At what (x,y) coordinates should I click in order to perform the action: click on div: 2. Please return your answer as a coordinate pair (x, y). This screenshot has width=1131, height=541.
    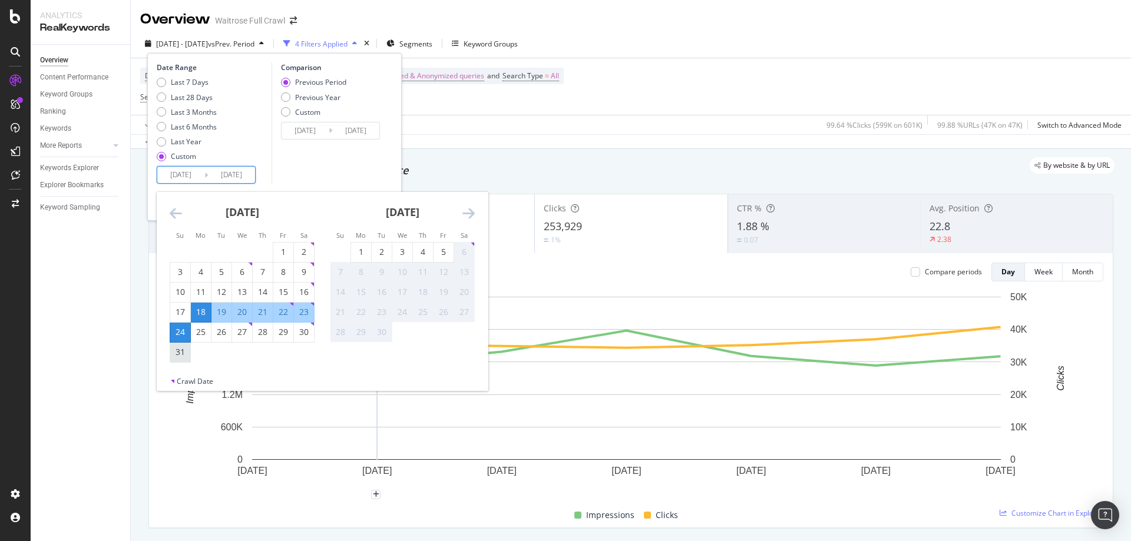
    Looking at the image, I should click on (382, 252).